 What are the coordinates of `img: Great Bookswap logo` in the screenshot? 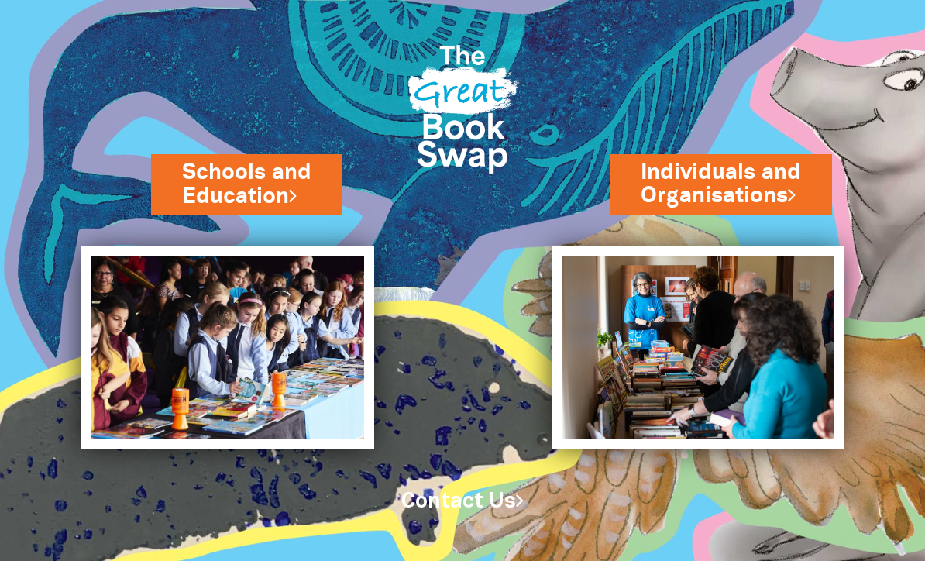 It's located at (463, 105).